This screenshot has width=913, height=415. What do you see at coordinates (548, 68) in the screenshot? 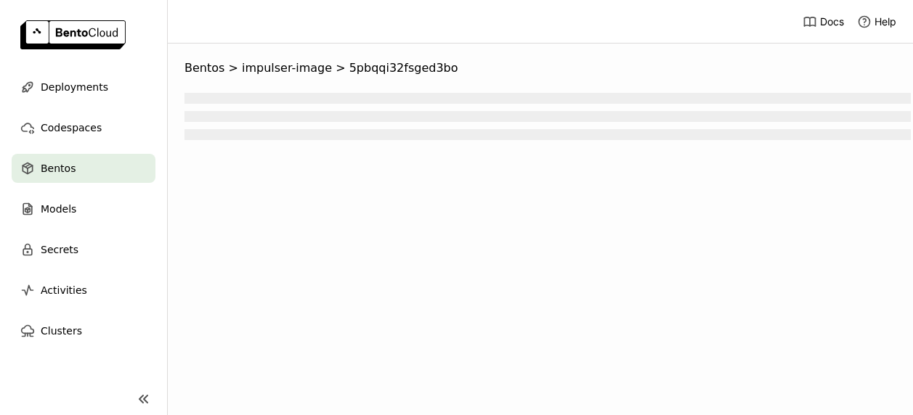
I see `nav: Breadcrumbs navigation` at bounding box center [548, 68].